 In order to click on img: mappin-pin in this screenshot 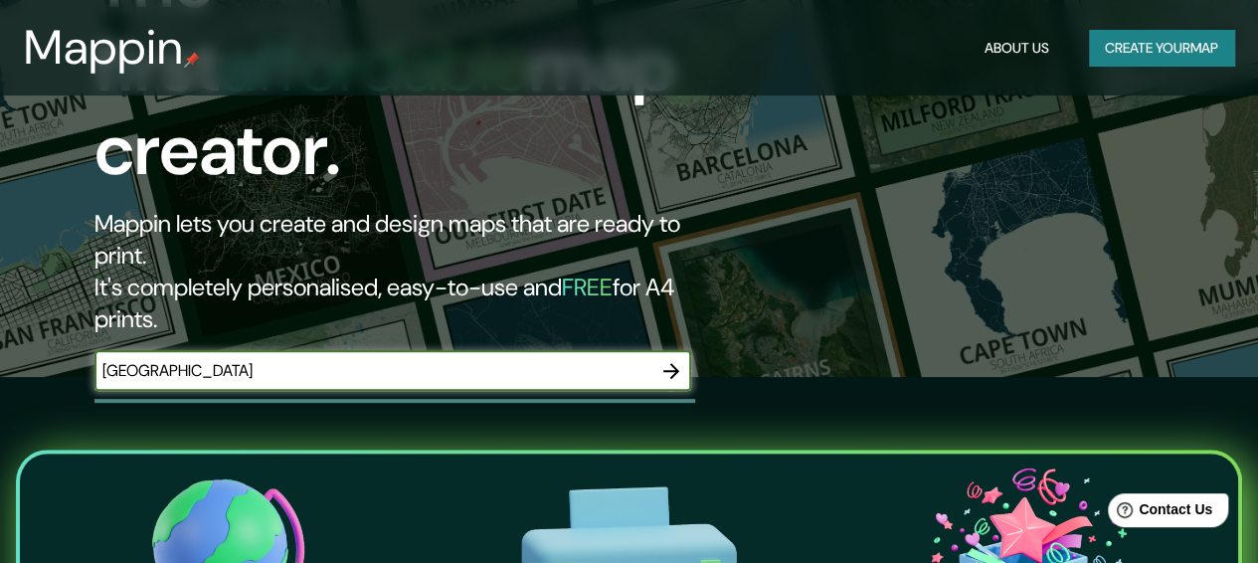, I will do `click(192, 60)`.